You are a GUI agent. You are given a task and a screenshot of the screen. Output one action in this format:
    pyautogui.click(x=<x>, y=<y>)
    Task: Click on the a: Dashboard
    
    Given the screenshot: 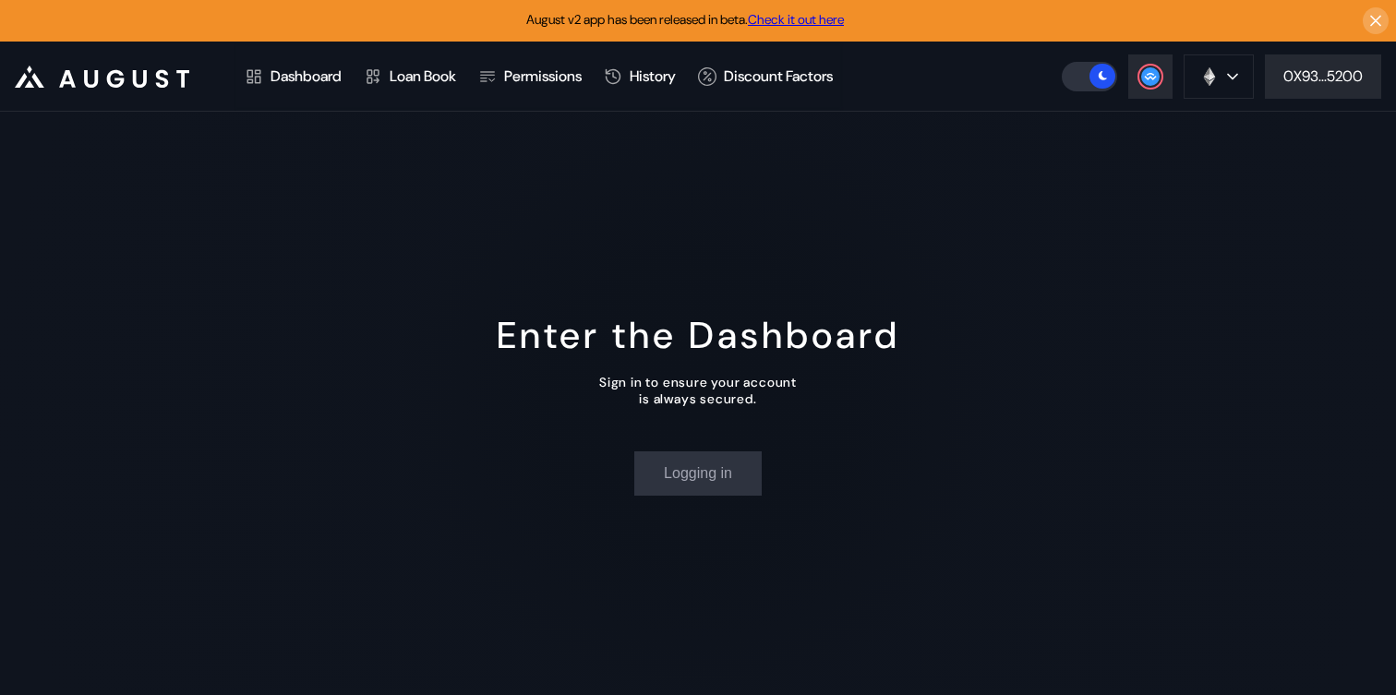 What is the action you would take?
    pyautogui.click(x=293, y=77)
    